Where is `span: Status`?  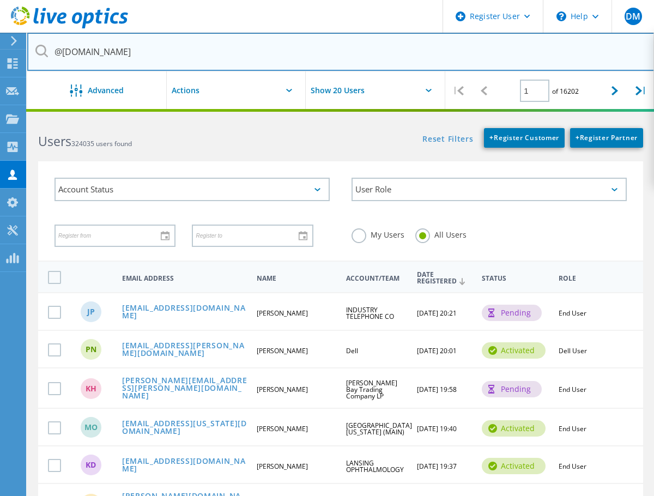 span: Status is located at coordinates (515, 278).